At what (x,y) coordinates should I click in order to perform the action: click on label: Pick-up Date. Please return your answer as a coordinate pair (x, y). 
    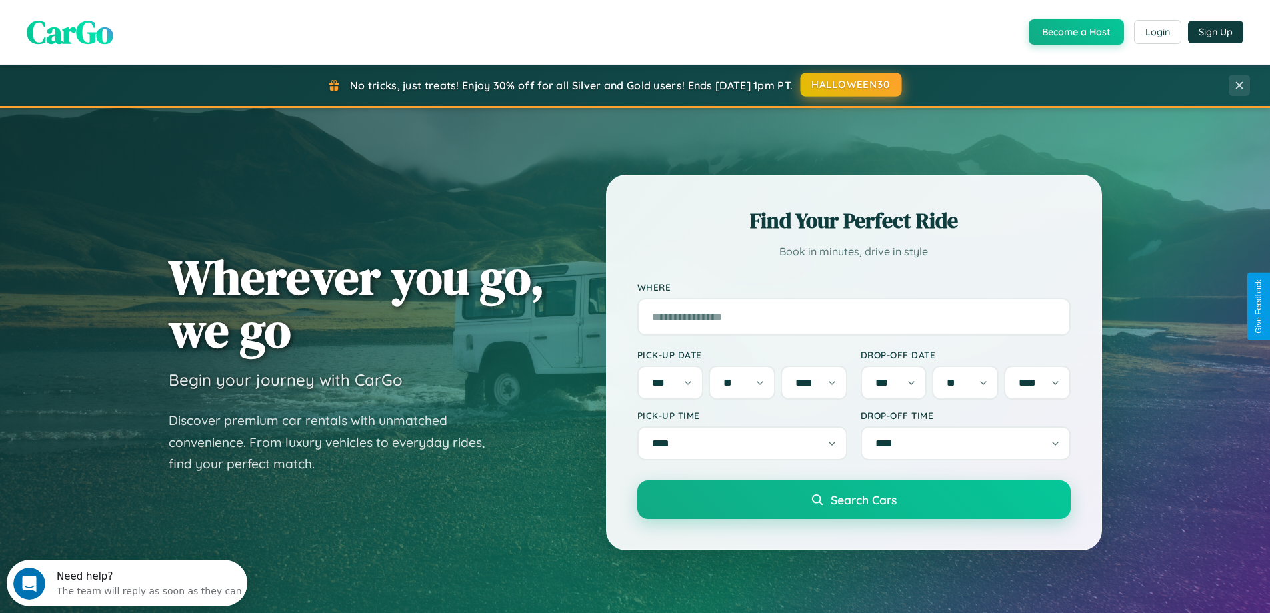
    Looking at the image, I should click on (742, 354).